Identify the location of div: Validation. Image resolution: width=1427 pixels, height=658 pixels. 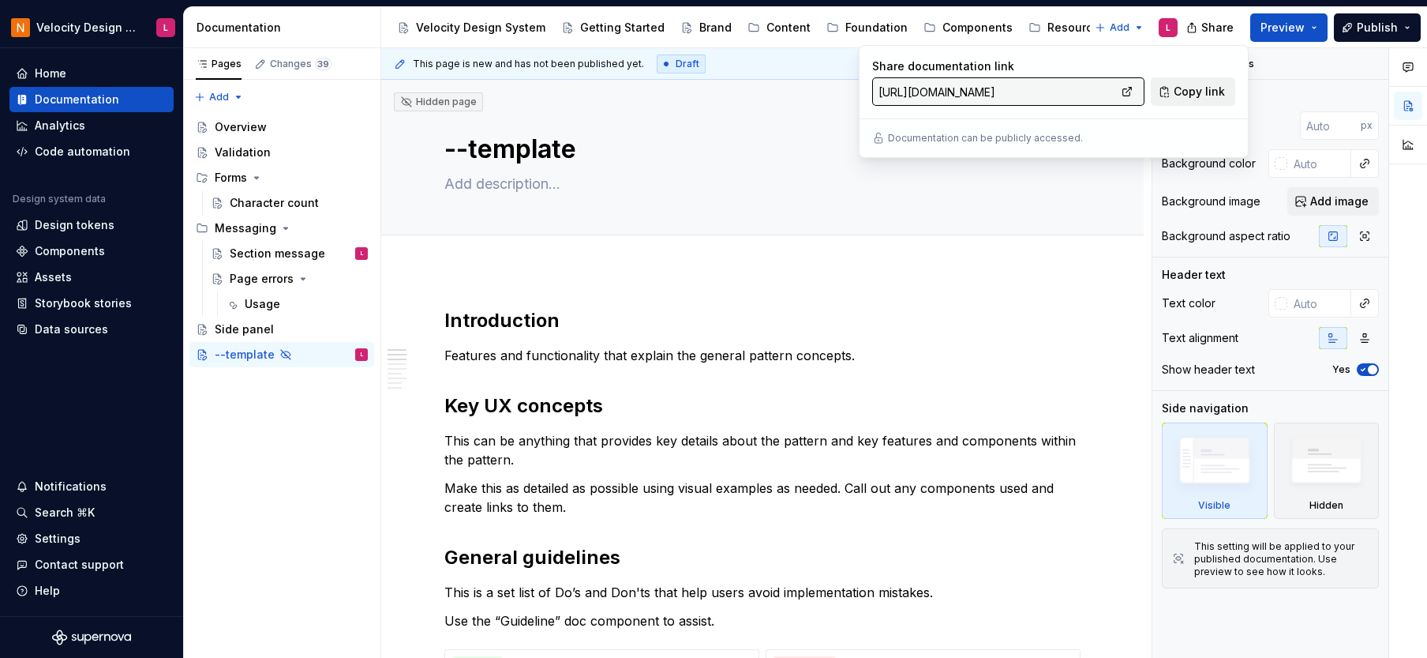
(242, 152).